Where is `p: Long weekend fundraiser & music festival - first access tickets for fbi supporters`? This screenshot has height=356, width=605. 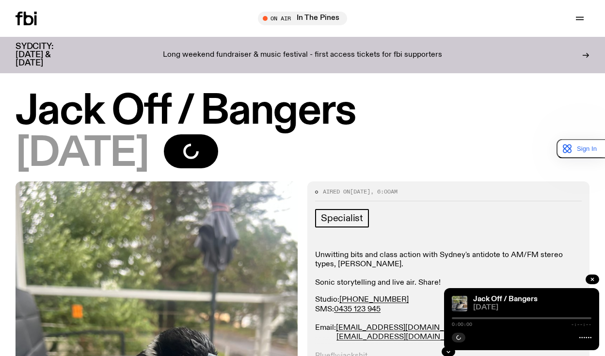
p: Long weekend fundraiser & music festival - first access tickets for fbi supporters is located at coordinates (302, 55).